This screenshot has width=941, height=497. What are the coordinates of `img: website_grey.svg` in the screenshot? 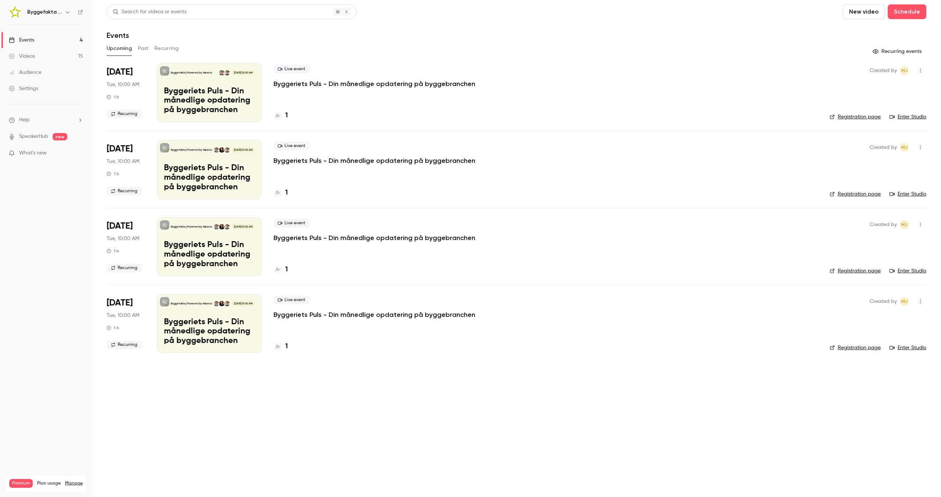 It's located at (15, 22).